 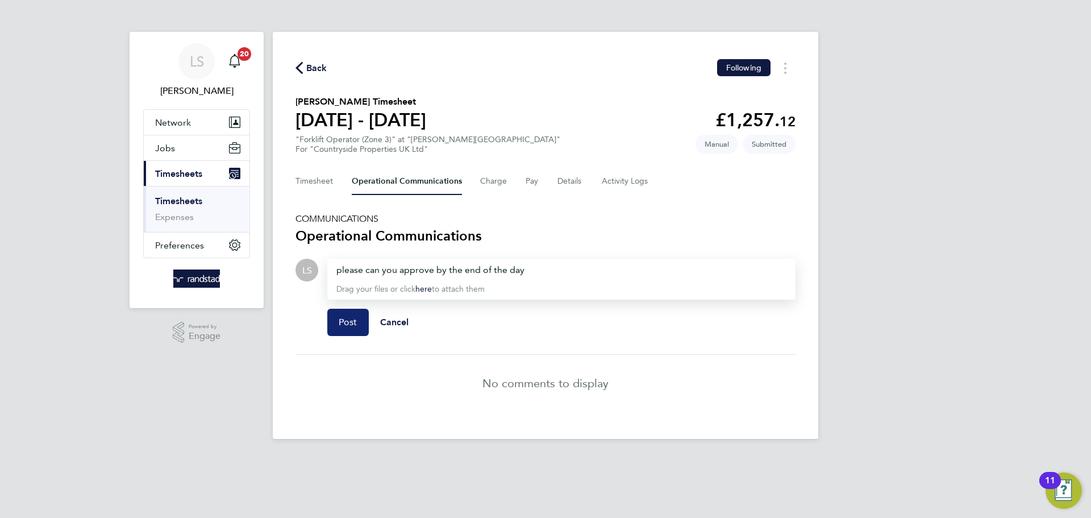 I want to click on span: Engage, so click(x=205, y=336).